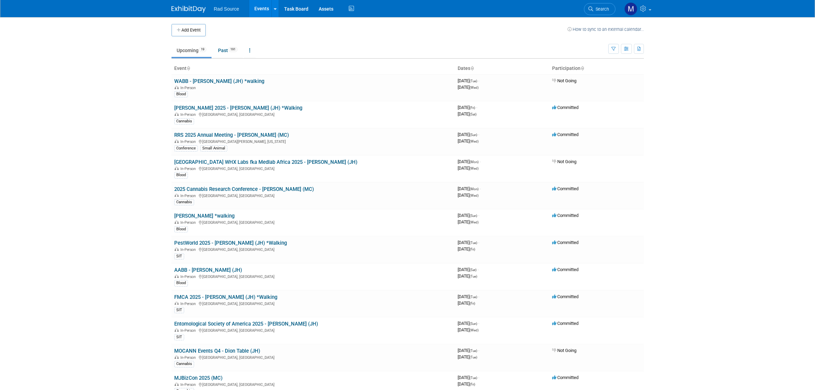  Describe the element at coordinates (203, 49) in the screenshot. I see `span: 19` at that location.